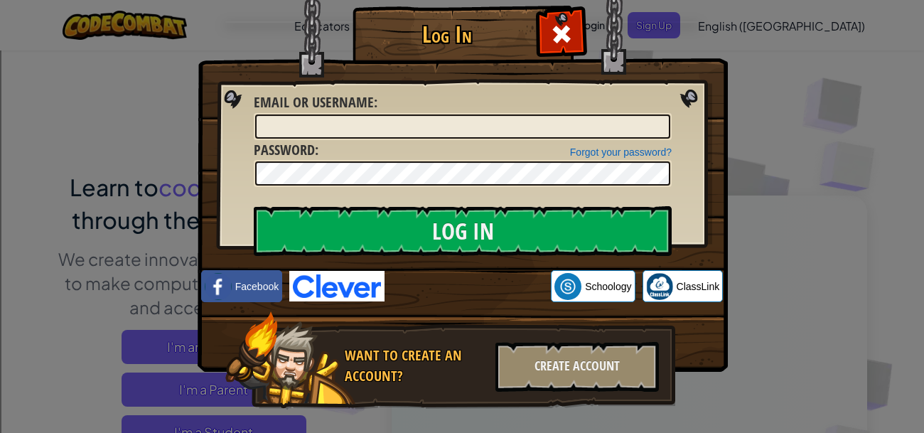  Describe the element at coordinates (608, 286) in the screenshot. I see `span: Schoology` at that location.